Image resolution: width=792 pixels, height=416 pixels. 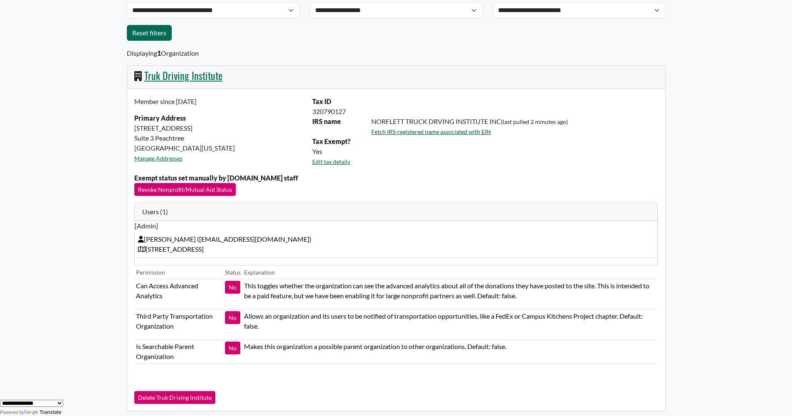 What do you see at coordinates (322, 101) in the screenshot?
I see `b: Tax ID` at bounding box center [322, 101].